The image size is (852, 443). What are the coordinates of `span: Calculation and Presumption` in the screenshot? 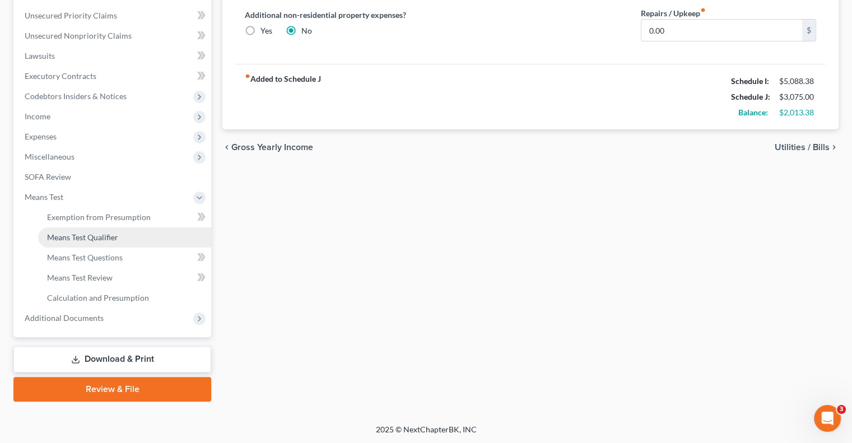 It's located at (98, 298).